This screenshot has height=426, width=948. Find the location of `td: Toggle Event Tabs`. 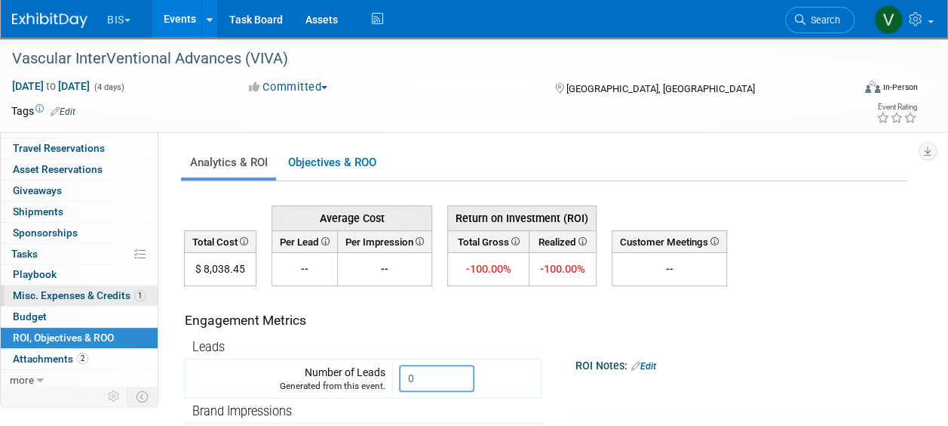

td: Toggle Event Tabs is located at coordinates (143, 396).